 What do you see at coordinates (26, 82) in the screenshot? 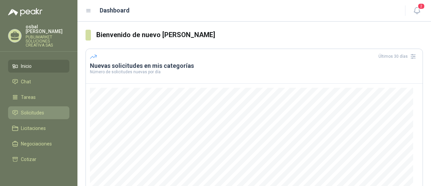
I see `span: Chat` at bounding box center [26, 82].